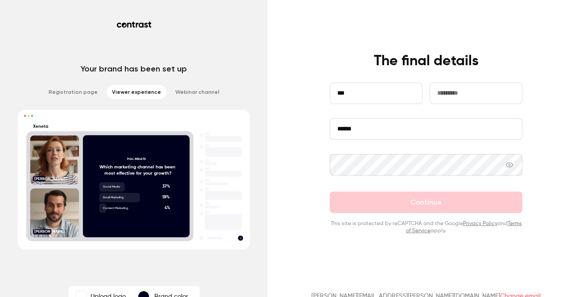 This screenshot has width=571, height=297. Describe the element at coordinates (134, 69) in the screenshot. I see `p: Your brand has been set up` at that location.